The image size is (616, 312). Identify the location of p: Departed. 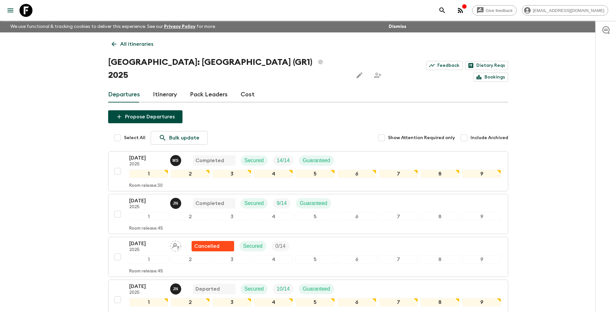
(207, 289).